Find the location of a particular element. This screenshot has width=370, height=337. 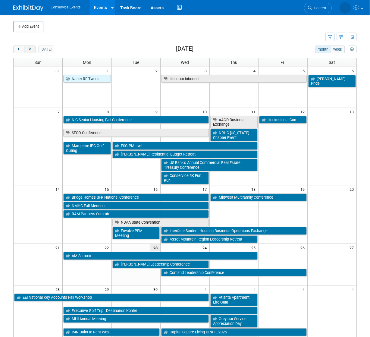

span: 31 is located at coordinates (58, 71).